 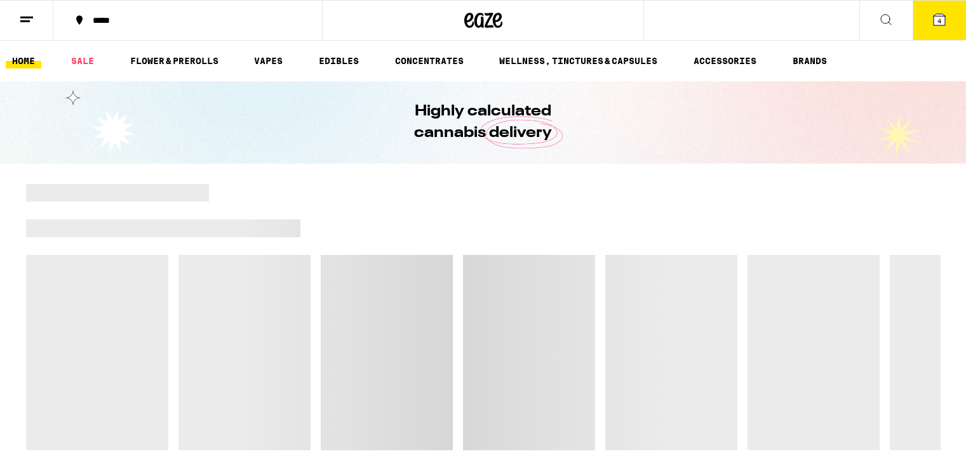 What do you see at coordinates (268, 61) in the screenshot?
I see `a: VAPES` at bounding box center [268, 61].